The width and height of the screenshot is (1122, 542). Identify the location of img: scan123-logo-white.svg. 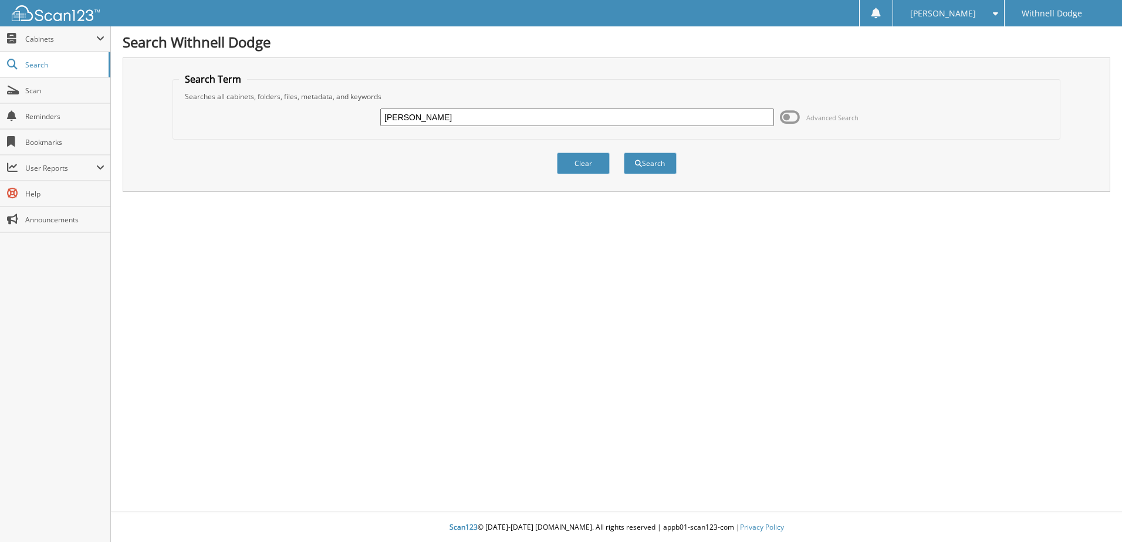
(56, 13).